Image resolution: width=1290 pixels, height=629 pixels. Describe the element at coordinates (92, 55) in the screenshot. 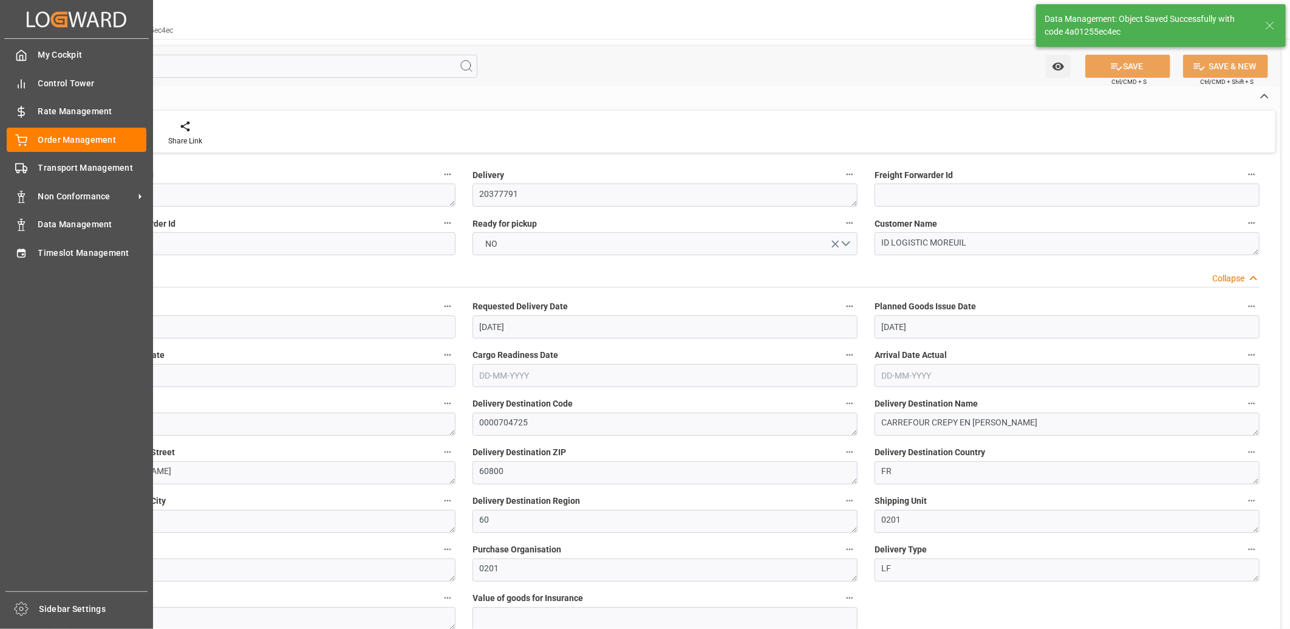

I see `span: My Cockpit` at that location.